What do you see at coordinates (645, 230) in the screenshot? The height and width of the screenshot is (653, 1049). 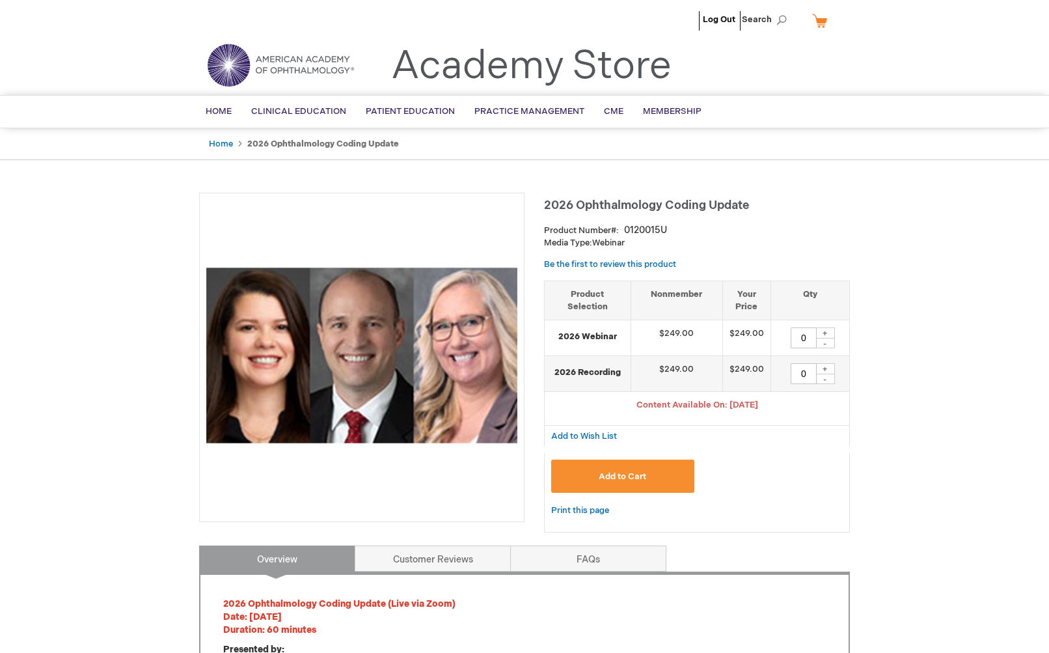 I see `div: 0120015U` at bounding box center [645, 230].